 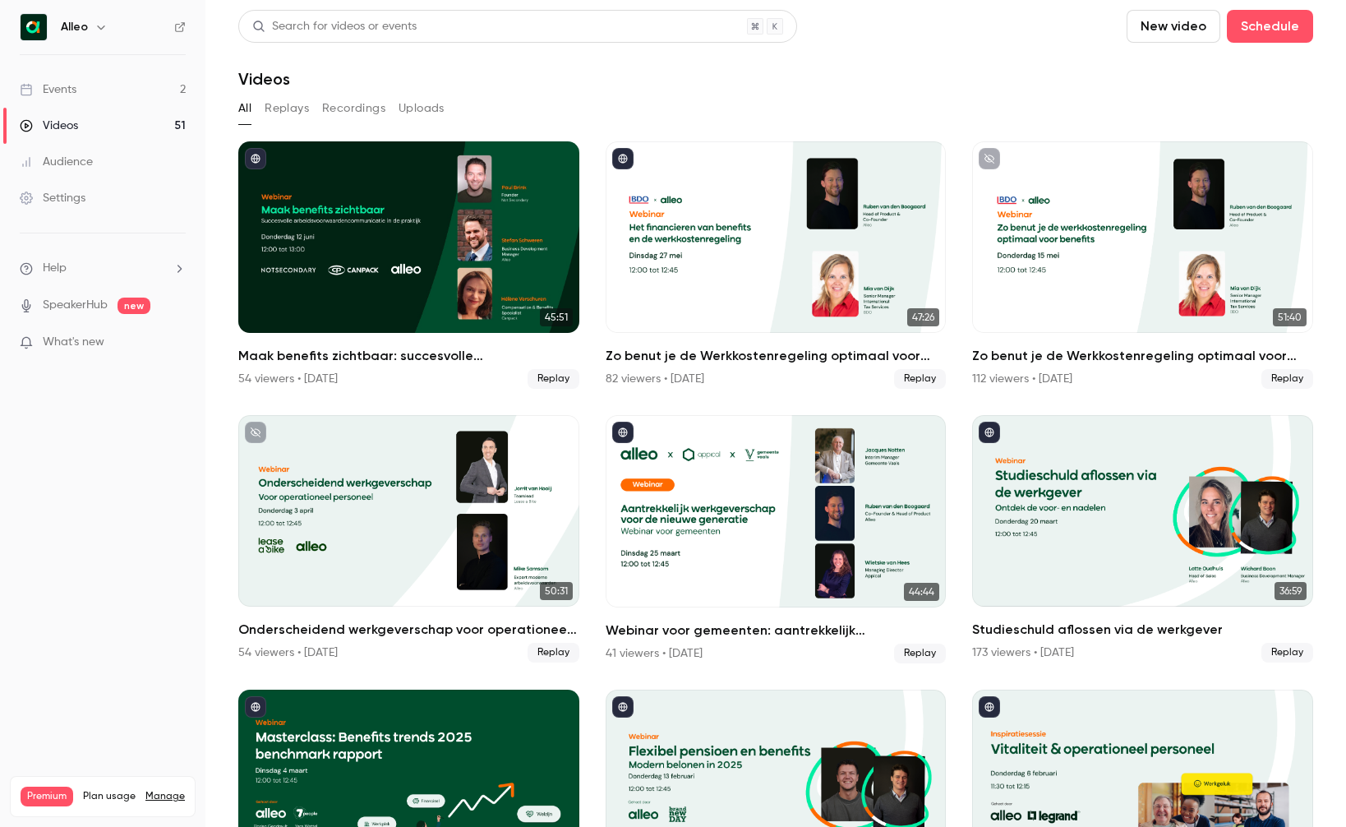 What do you see at coordinates (48, 90) in the screenshot?
I see `div: Events` at bounding box center [48, 90].